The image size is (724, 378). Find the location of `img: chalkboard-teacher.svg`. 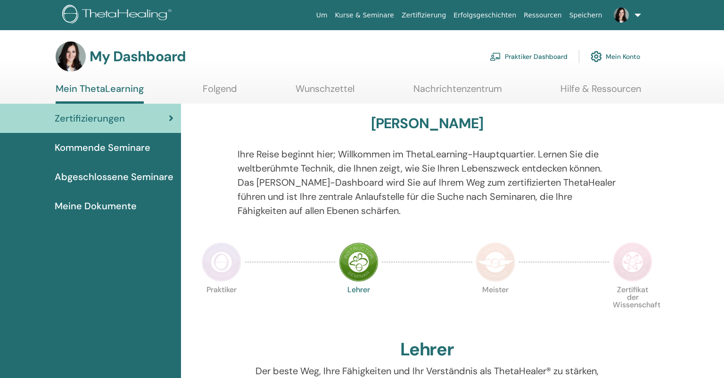

img: chalkboard-teacher.svg is located at coordinates (496, 57).